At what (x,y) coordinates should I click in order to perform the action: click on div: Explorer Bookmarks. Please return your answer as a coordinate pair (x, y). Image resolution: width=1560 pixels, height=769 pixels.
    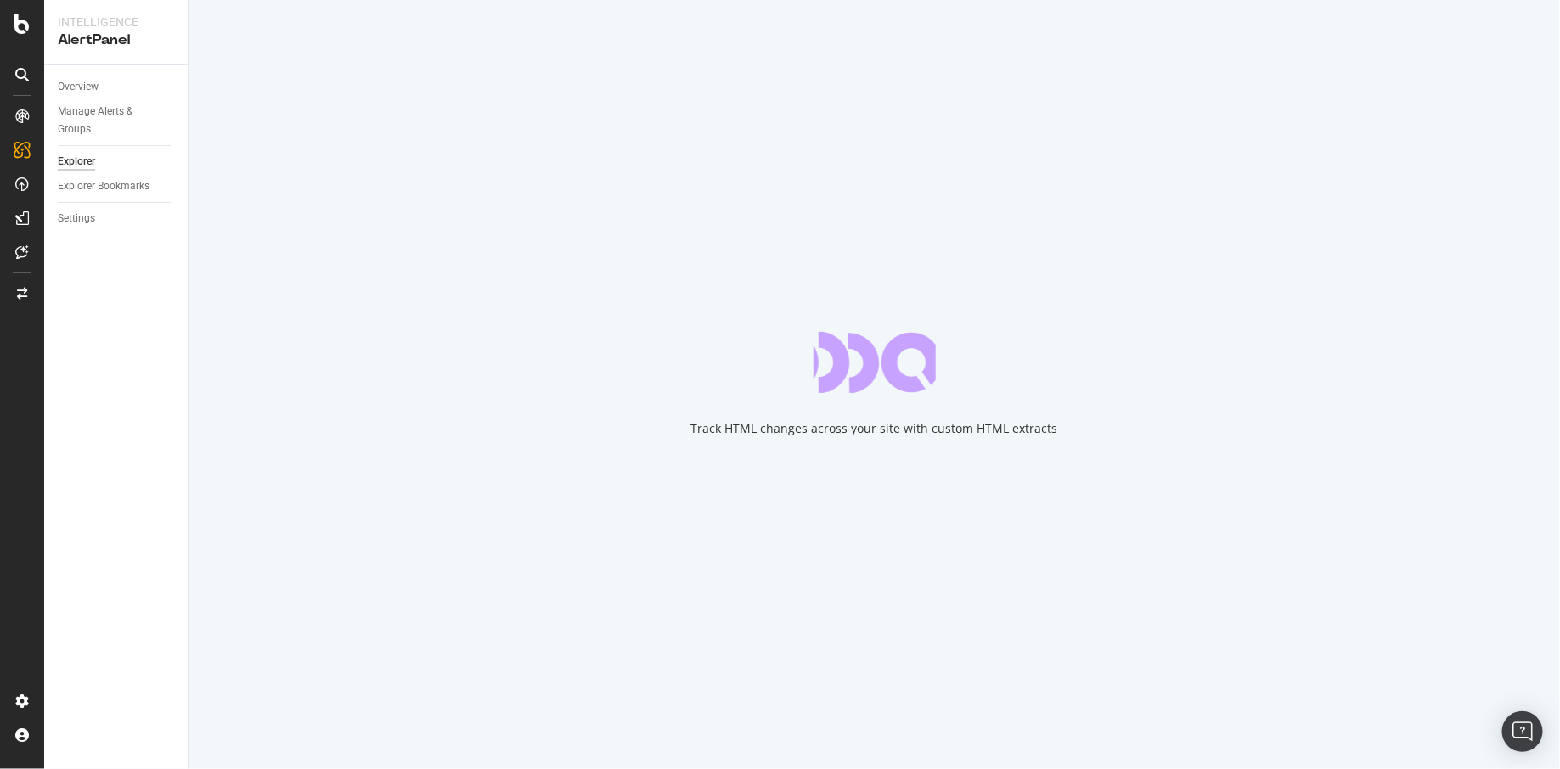
    Looking at the image, I should click on (104, 186).